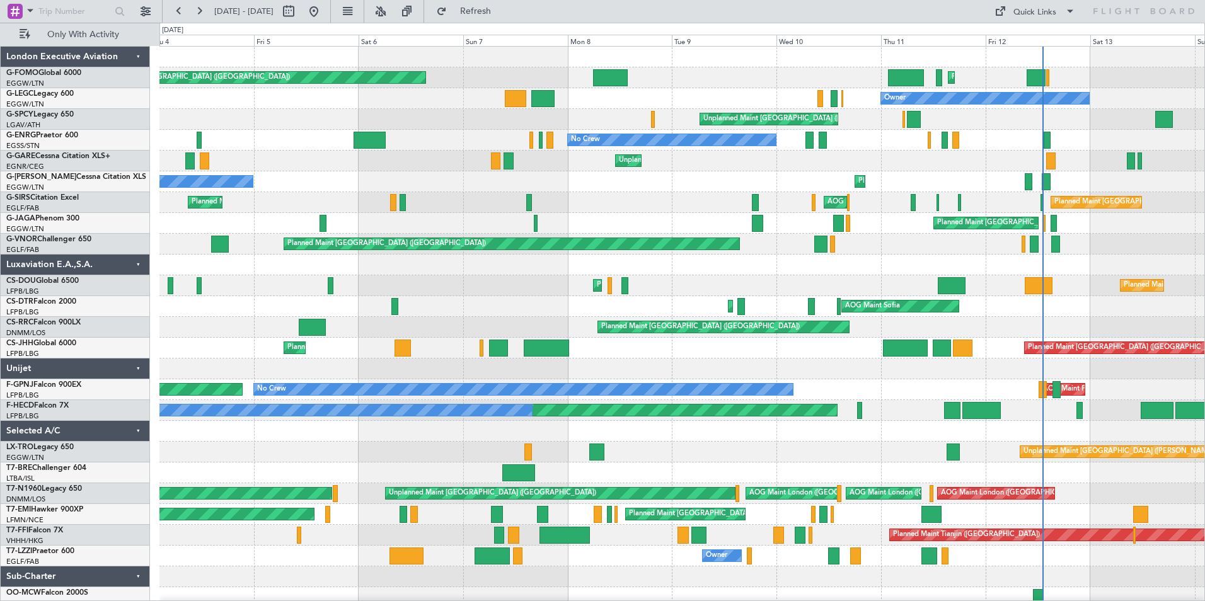 This screenshot has height=601, width=1205. What do you see at coordinates (25, 166) in the screenshot?
I see `a: EGNR/CEG` at bounding box center [25, 166].